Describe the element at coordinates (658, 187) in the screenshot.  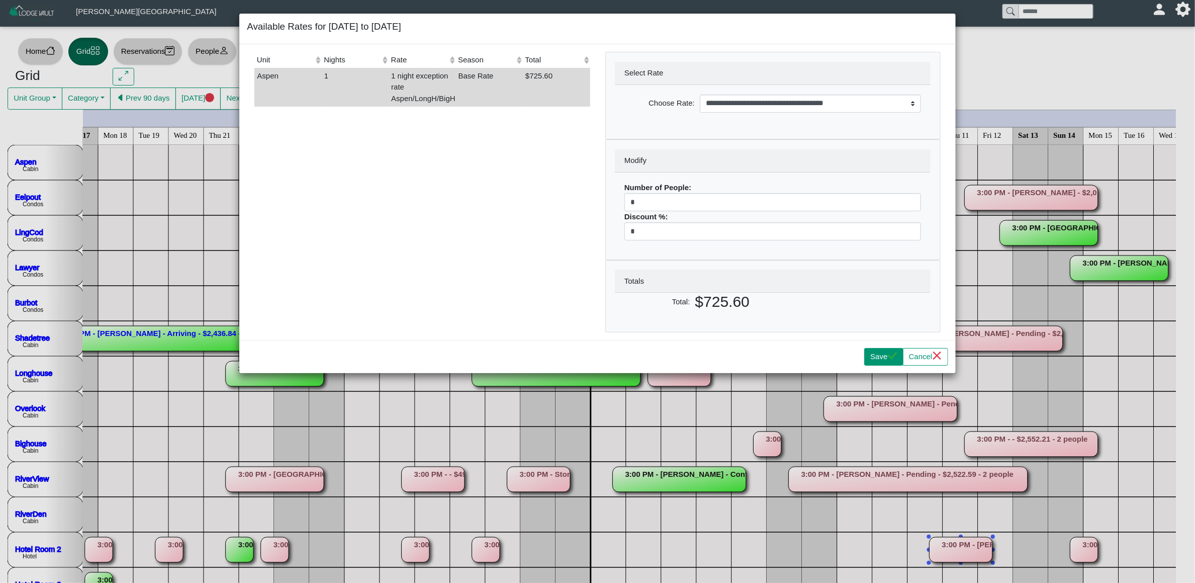
I see `b: Number of People:` at that location.